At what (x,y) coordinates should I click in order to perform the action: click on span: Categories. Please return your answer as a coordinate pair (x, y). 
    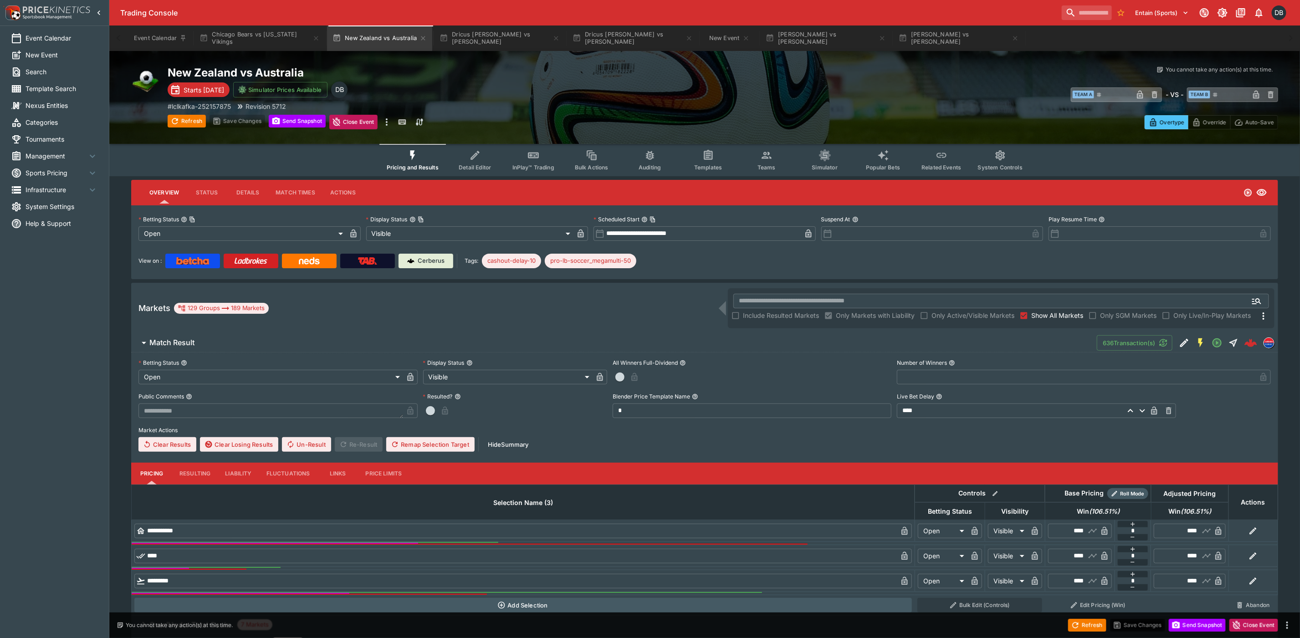
    Looking at the image, I should click on (62, 122).